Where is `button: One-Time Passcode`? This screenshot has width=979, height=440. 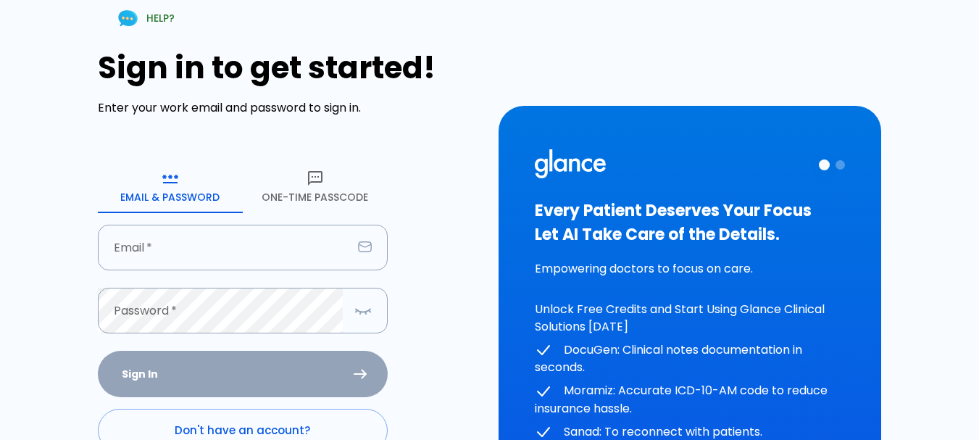
button: One-Time Passcode is located at coordinates (315, 187).